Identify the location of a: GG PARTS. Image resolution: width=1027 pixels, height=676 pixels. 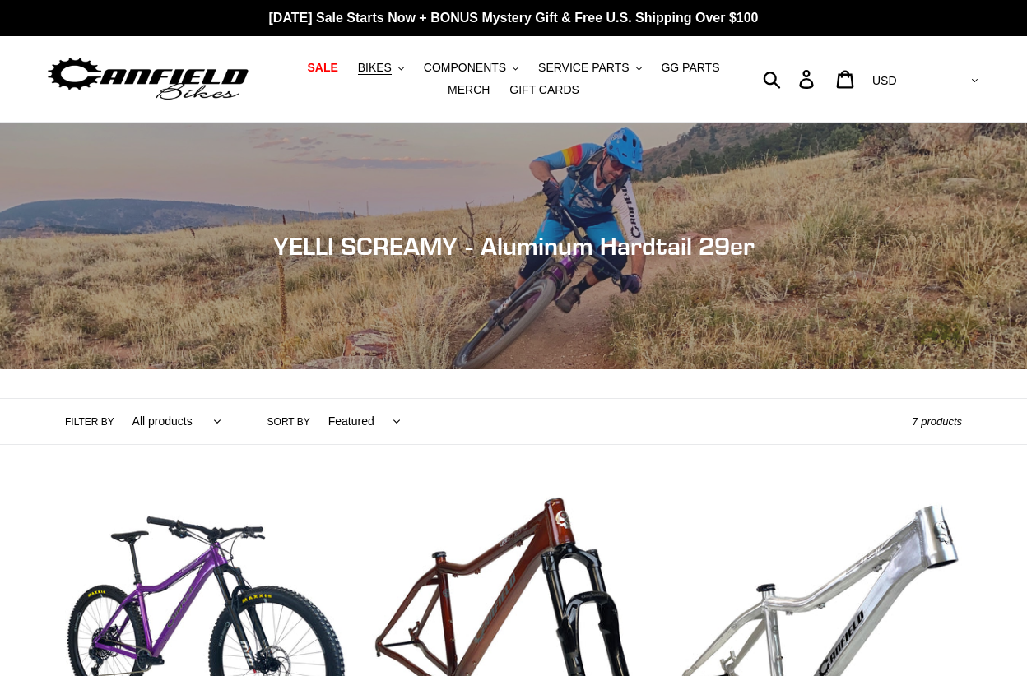
(690, 67).